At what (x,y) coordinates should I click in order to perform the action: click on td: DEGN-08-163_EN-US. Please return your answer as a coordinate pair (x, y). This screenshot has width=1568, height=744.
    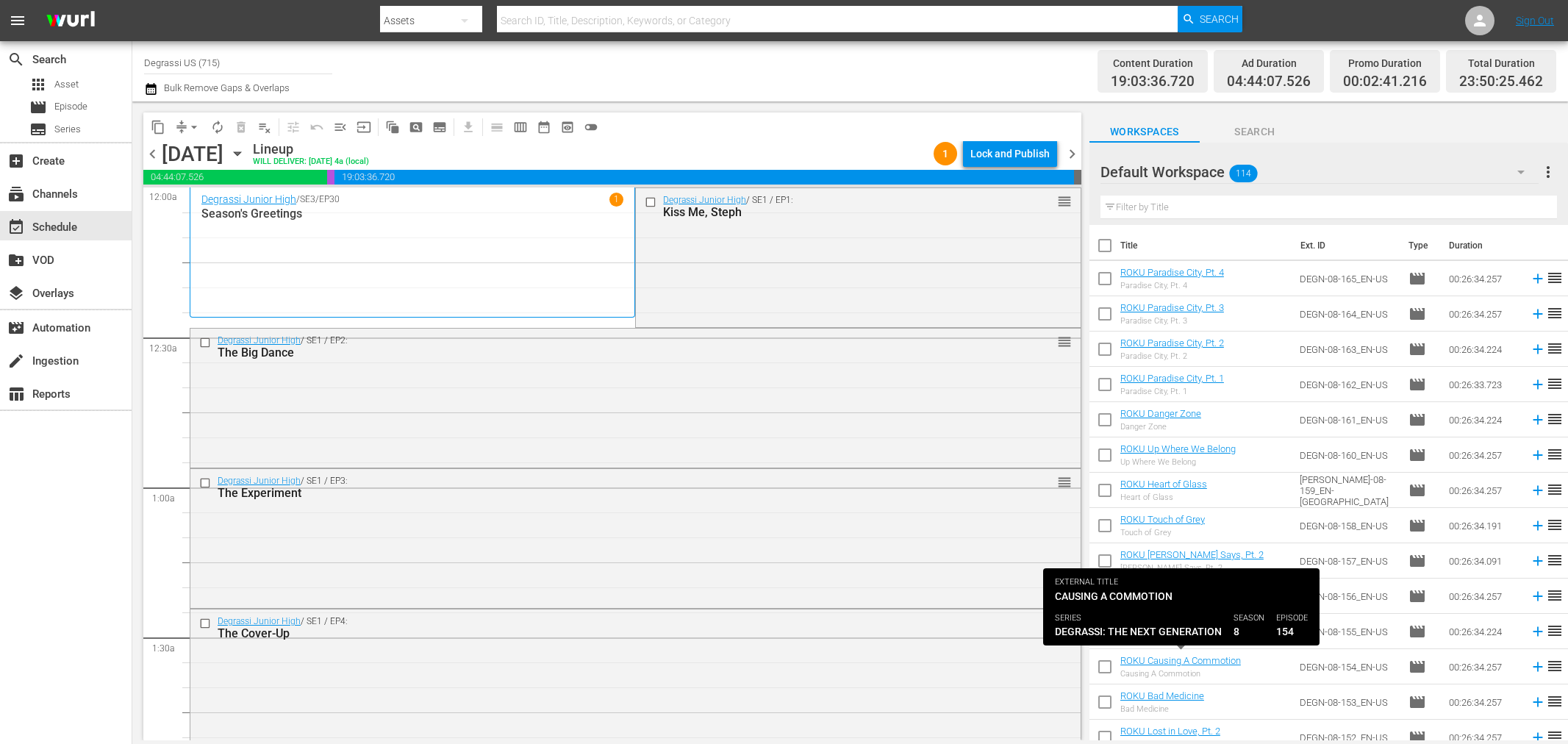
    Looking at the image, I should click on (1348, 349).